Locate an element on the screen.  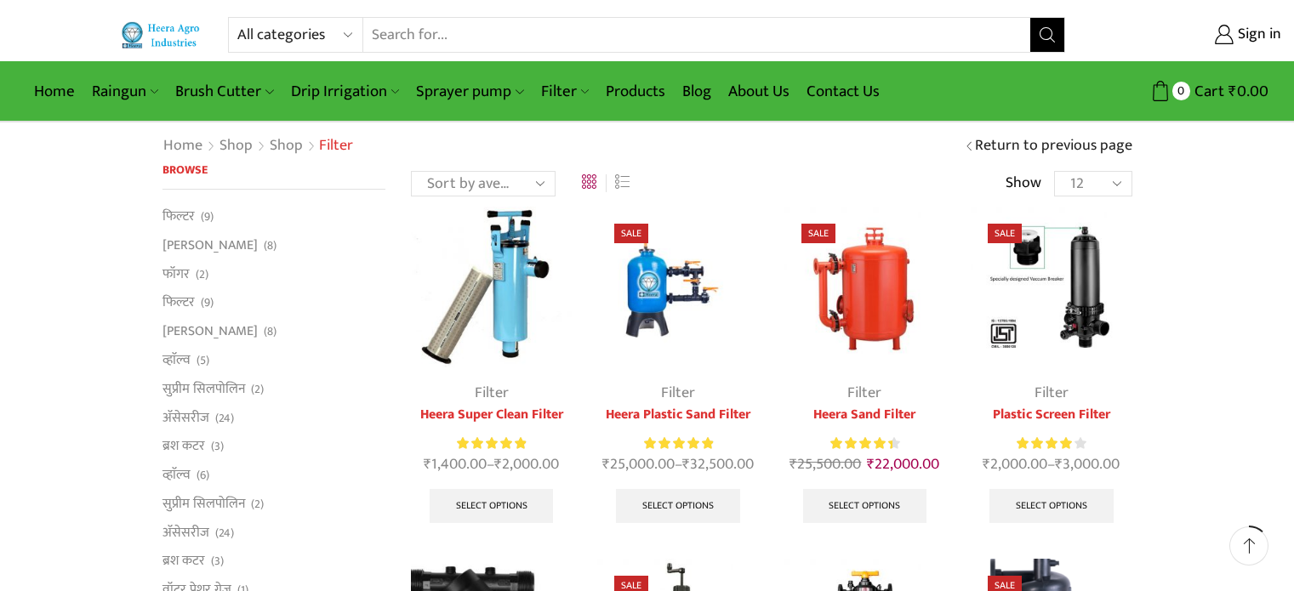
span: (6) is located at coordinates (203, 476).